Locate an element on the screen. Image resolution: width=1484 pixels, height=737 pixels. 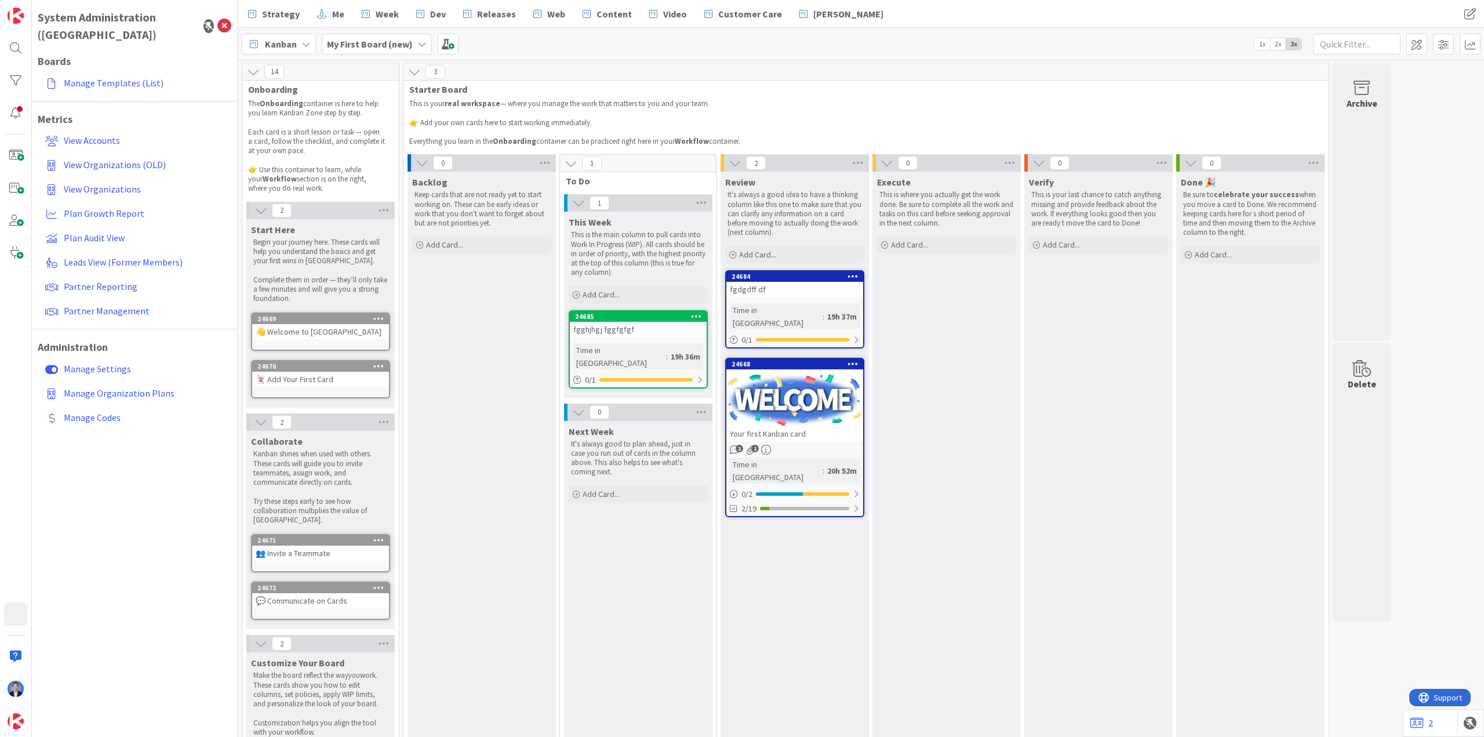
input: Quick Filter... is located at coordinates (1357, 44).